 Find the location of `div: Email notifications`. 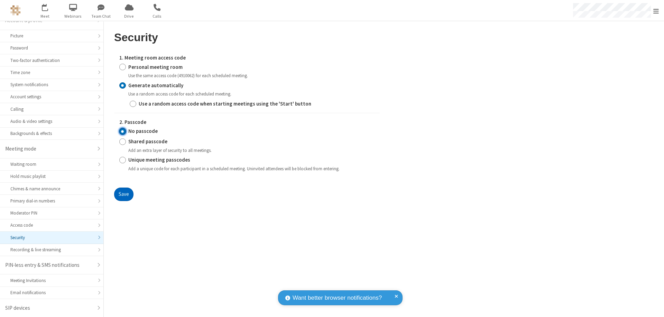

div: Email notifications is located at coordinates (52, 292).